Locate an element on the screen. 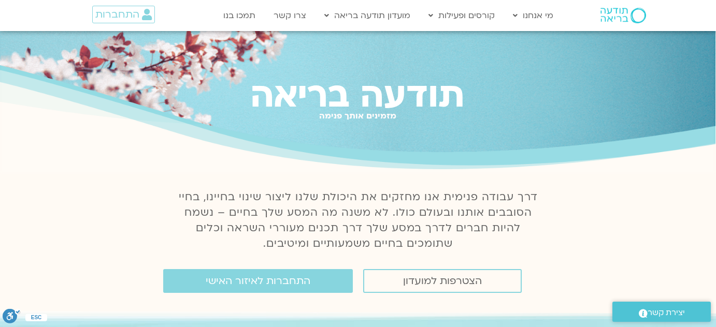  img: תודעה בריאה is located at coordinates (623, 16).